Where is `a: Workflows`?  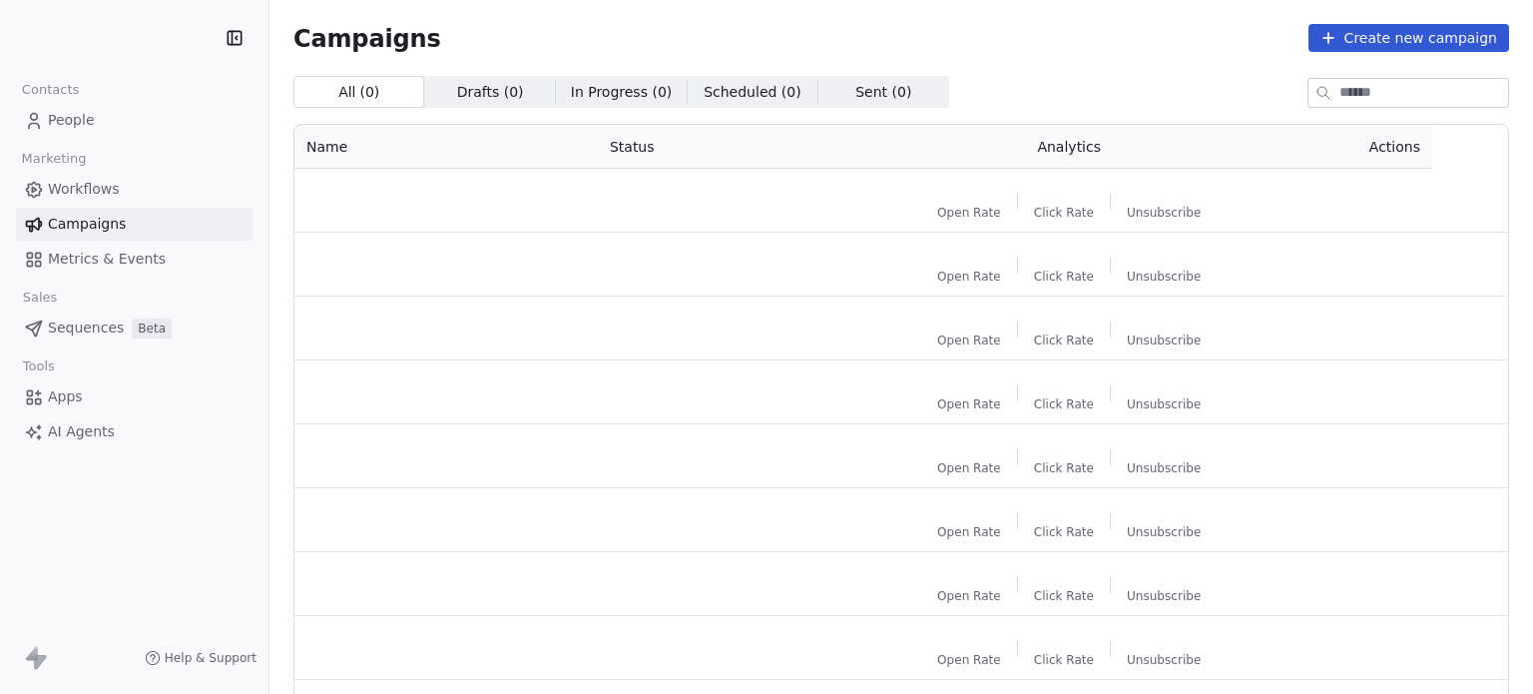 a: Workflows is located at coordinates (134, 189).